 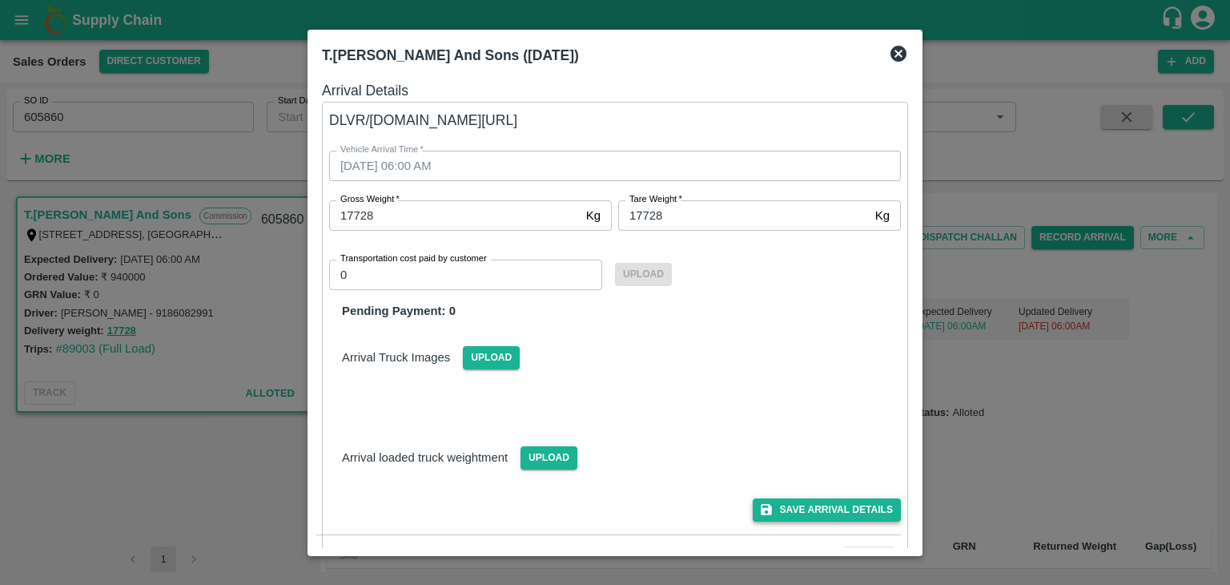 What do you see at coordinates (424, 457) in the screenshot?
I see `p: Arrival loaded truck weightment` at bounding box center [424, 457].